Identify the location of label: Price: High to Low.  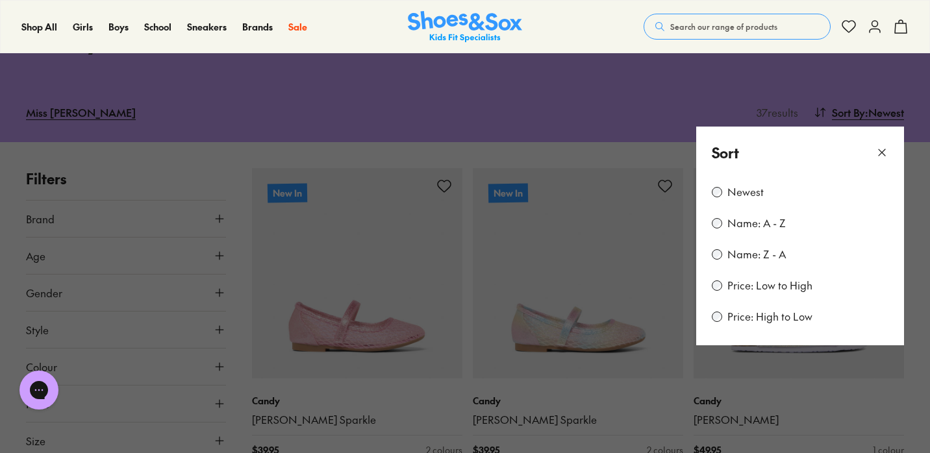
(770, 317).